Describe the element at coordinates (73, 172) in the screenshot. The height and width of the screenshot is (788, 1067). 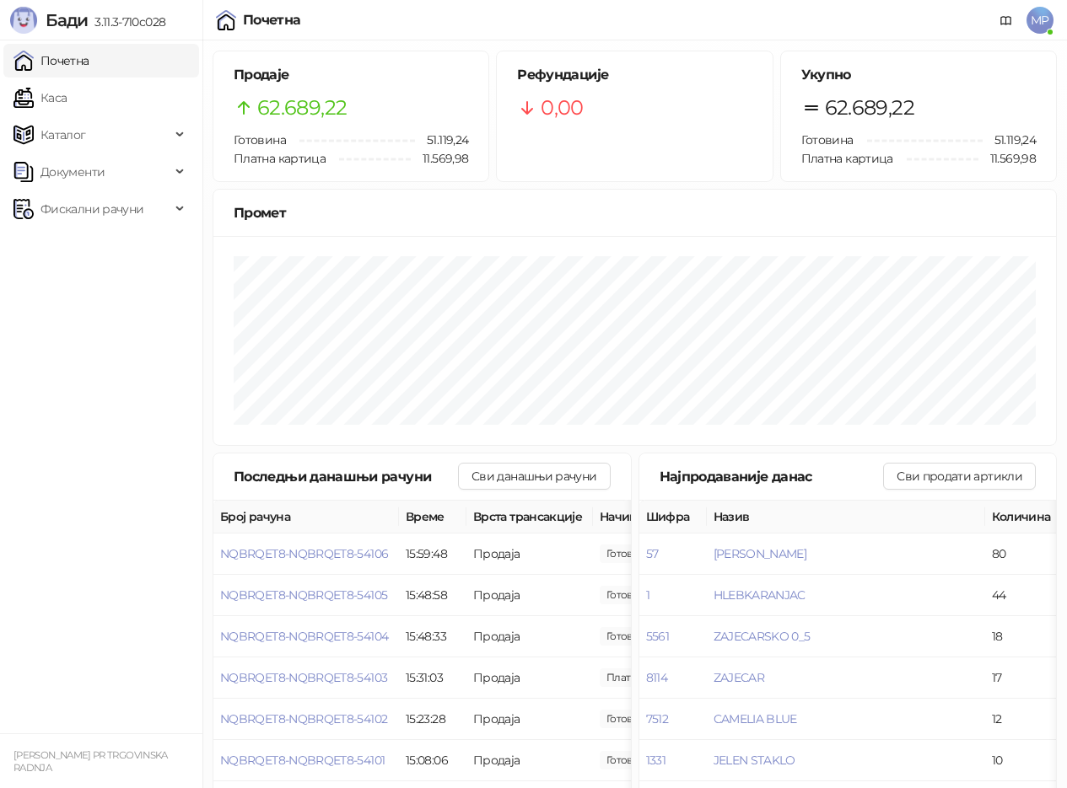
I see `span: Документи` at that location.